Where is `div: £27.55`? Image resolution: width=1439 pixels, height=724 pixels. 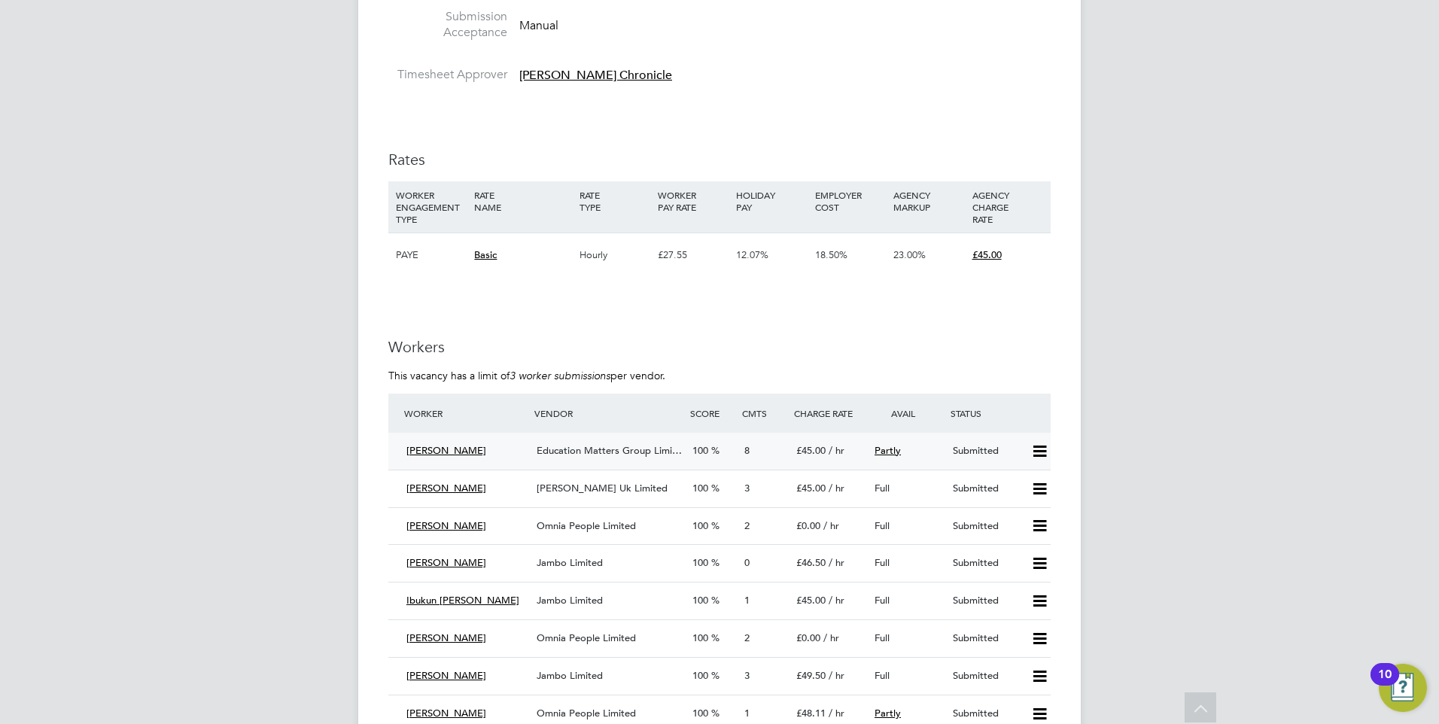 div: £27.55 is located at coordinates (693, 255).